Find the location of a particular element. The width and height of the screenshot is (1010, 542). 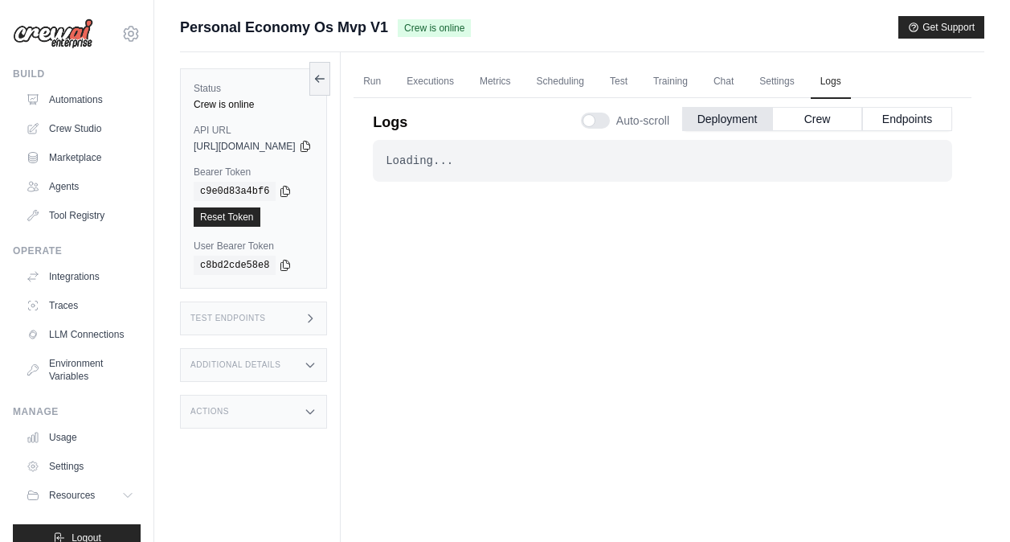

div: Crew is online is located at coordinates (253, 104).